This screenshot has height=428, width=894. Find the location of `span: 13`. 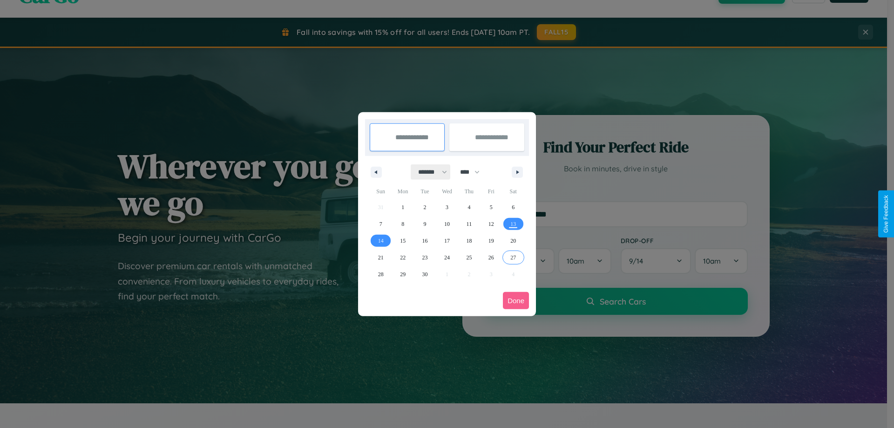

span: 13 is located at coordinates (513, 224).